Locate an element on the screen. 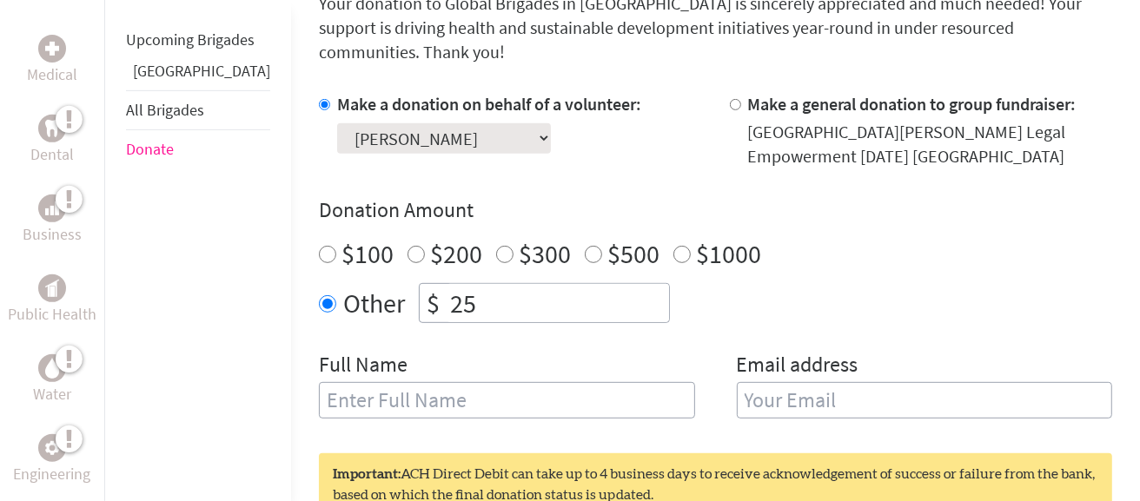 Image resolution: width=1140 pixels, height=501 pixels. img: Dental is located at coordinates (52, 128).